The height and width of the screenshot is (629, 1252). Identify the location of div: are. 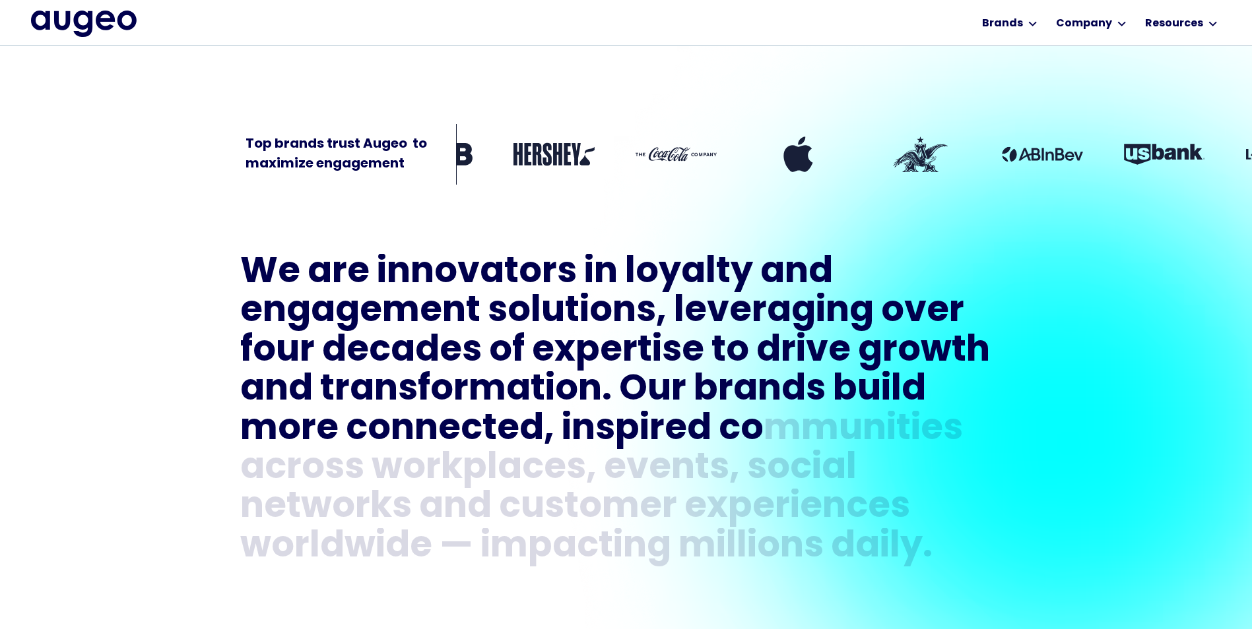
(338, 273).